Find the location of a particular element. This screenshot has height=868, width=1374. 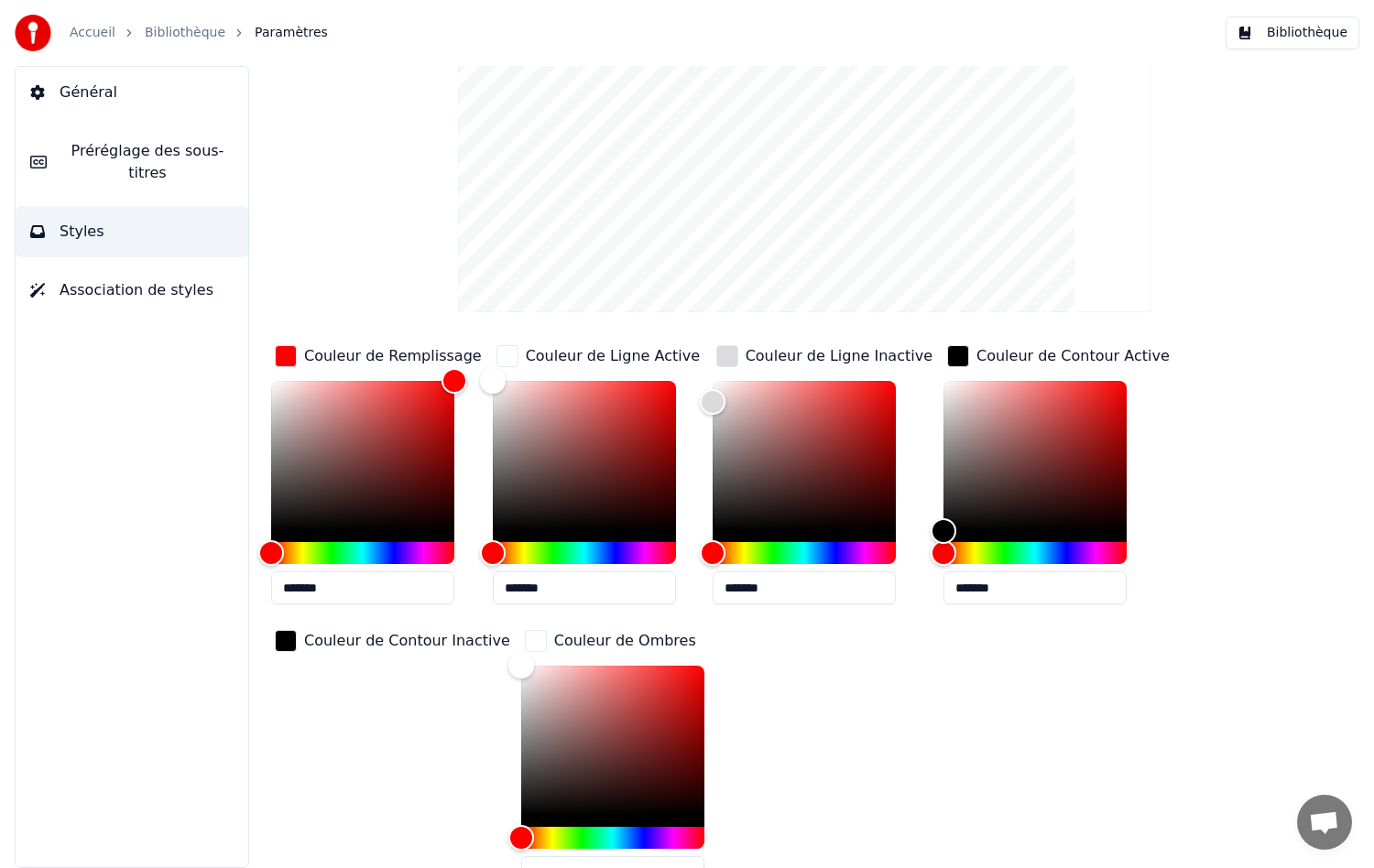

img: youka is located at coordinates (33, 33).